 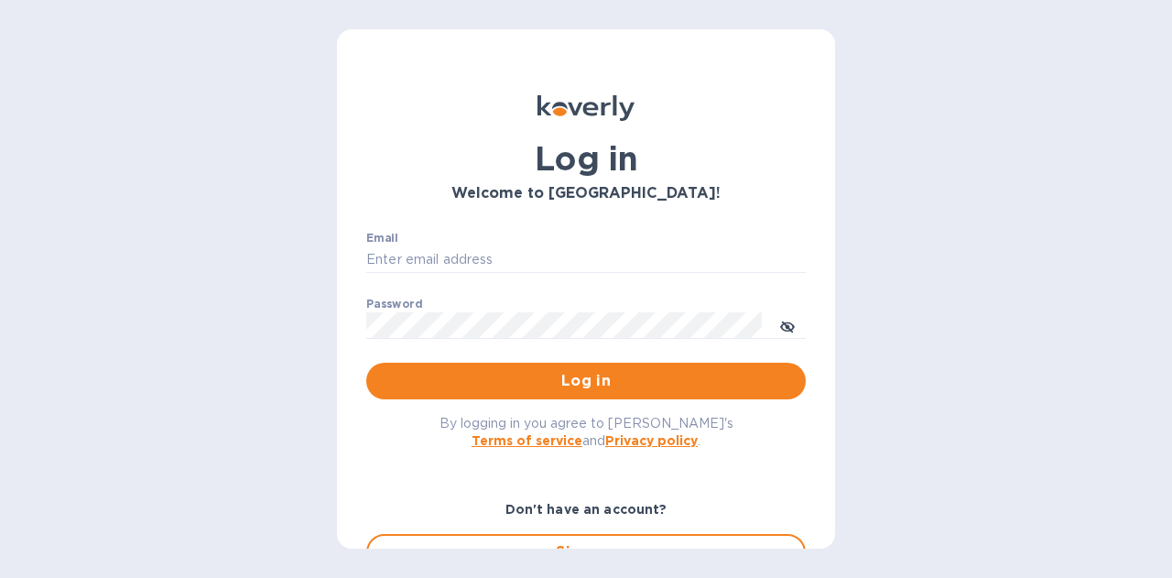 I want to click on button: toggle password visibility, so click(x=788, y=325).